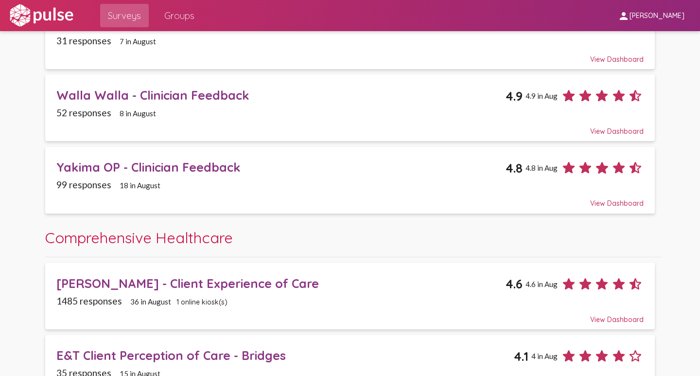 This screenshot has height=376, width=700. What do you see at coordinates (514, 168) in the screenshot?
I see `span: 4.8` at bounding box center [514, 168].